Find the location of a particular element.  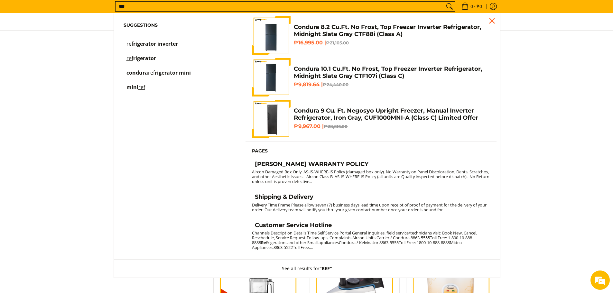

del: ₱24,440.00 is located at coordinates (336, 85).